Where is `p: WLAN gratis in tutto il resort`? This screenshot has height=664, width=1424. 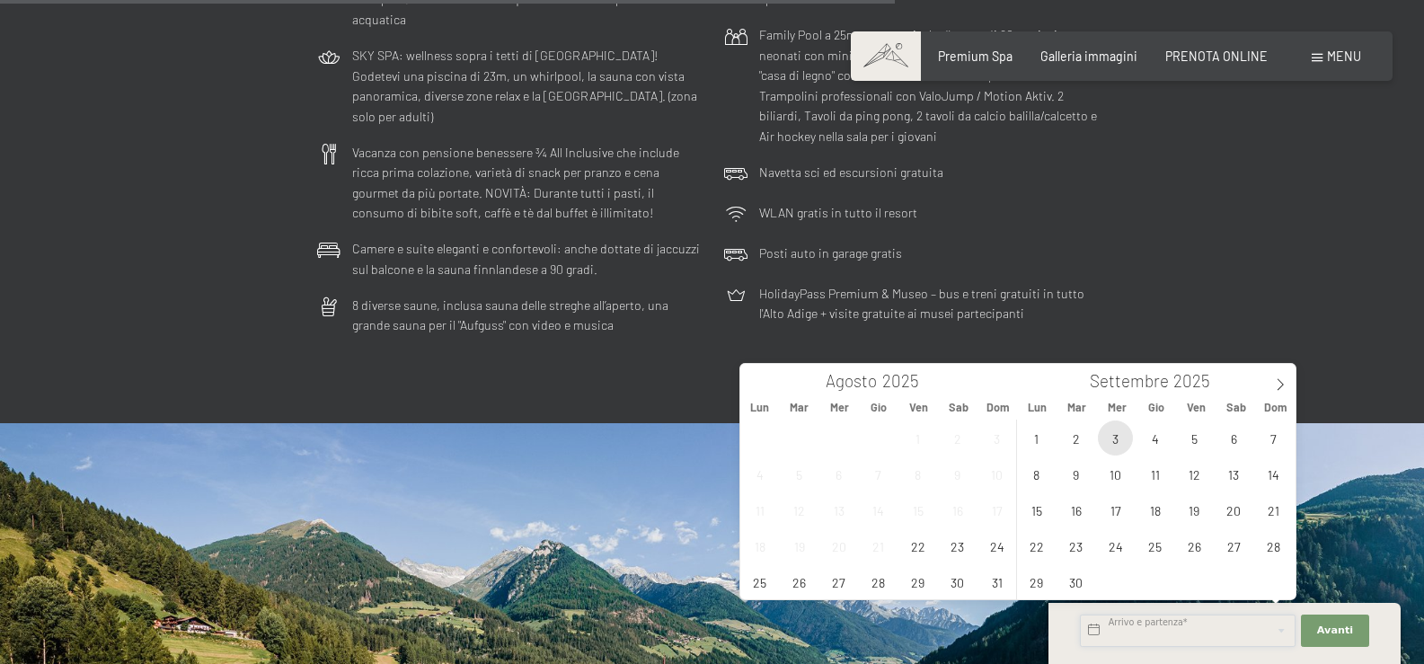
p: WLAN gratis in tutto il resort is located at coordinates (838, 213).